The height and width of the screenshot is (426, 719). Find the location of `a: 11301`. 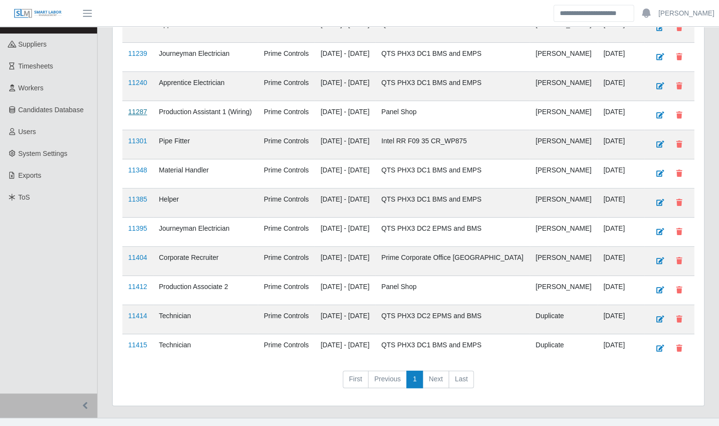

a: 11301 is located at coordinates (137, 141).